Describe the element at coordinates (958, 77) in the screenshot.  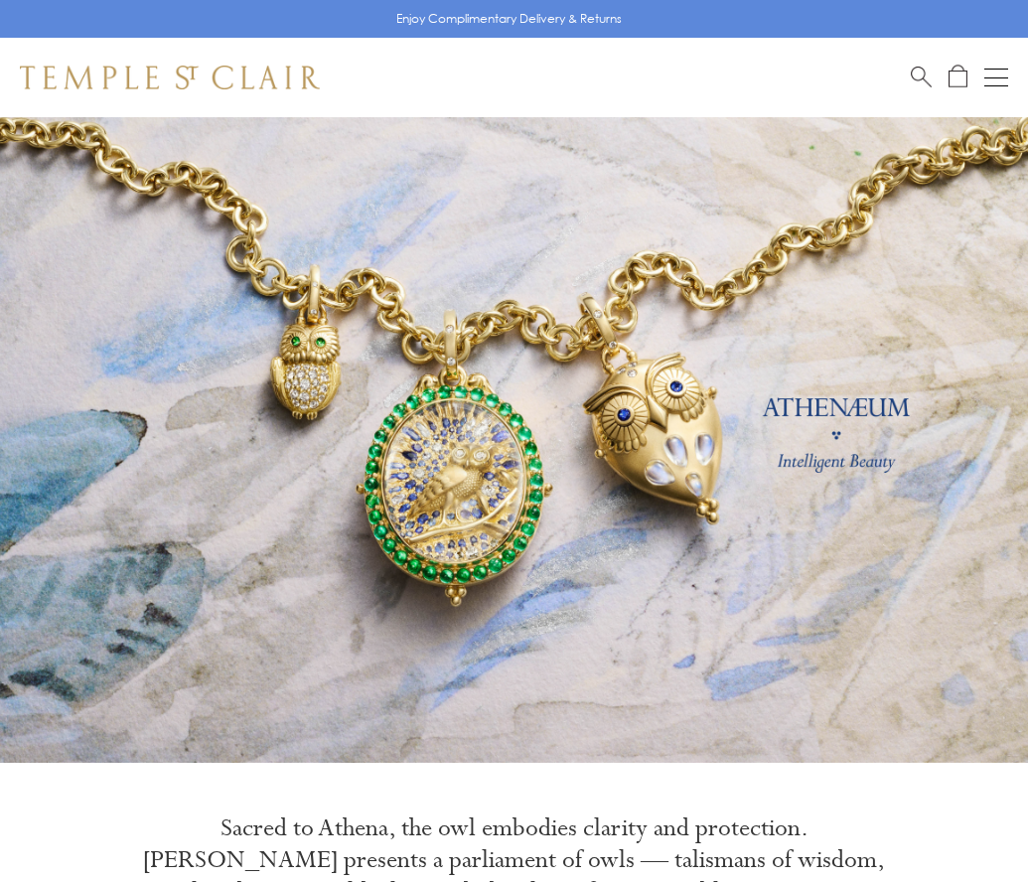
I see `a: Open Shopping Bag` at that location.